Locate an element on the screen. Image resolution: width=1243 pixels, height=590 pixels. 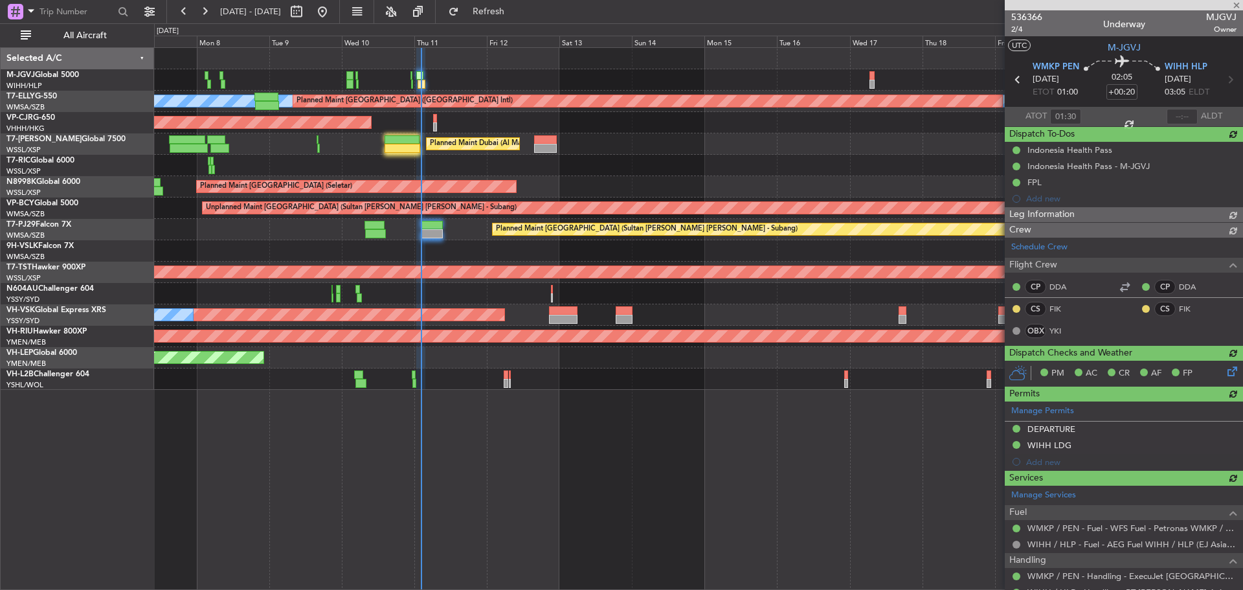
div: Tue 16 is located at coordinates (813, 41).